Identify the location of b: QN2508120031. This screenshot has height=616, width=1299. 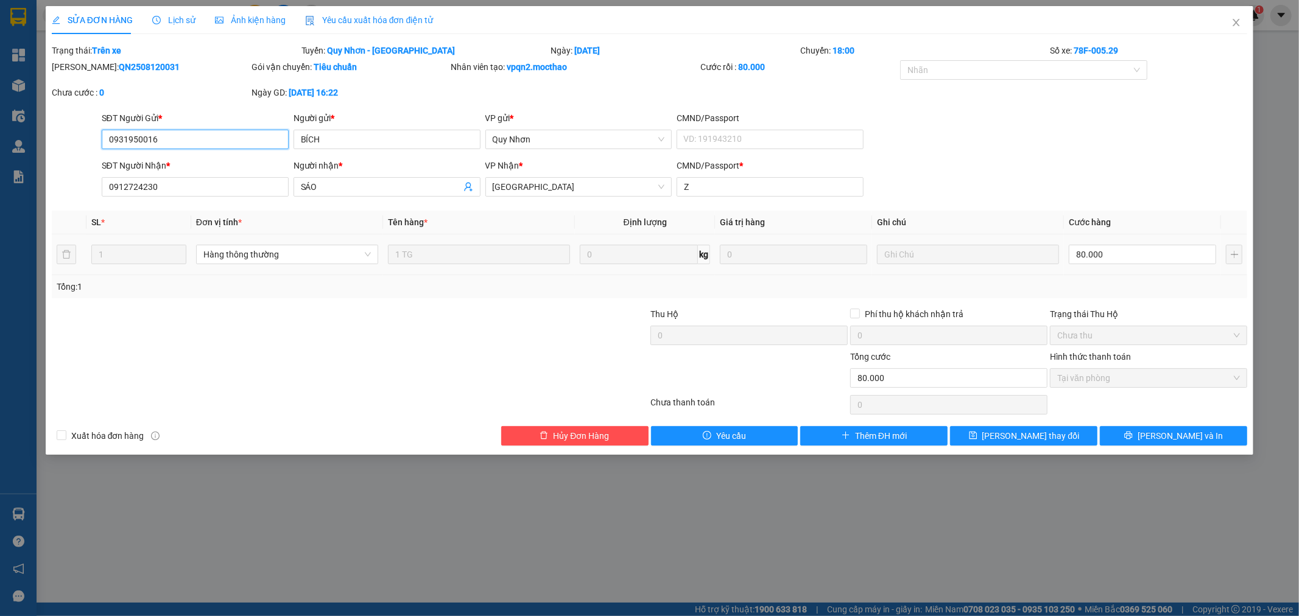
(149, 67).